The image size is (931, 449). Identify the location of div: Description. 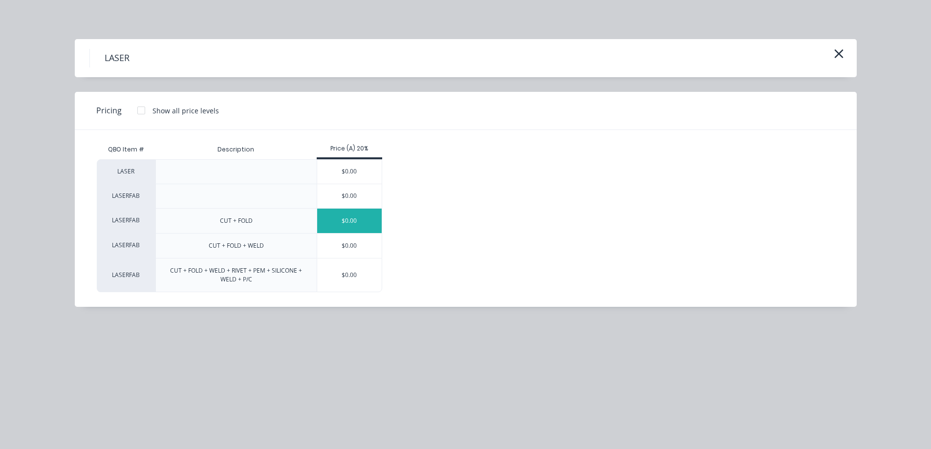
(236, 150).